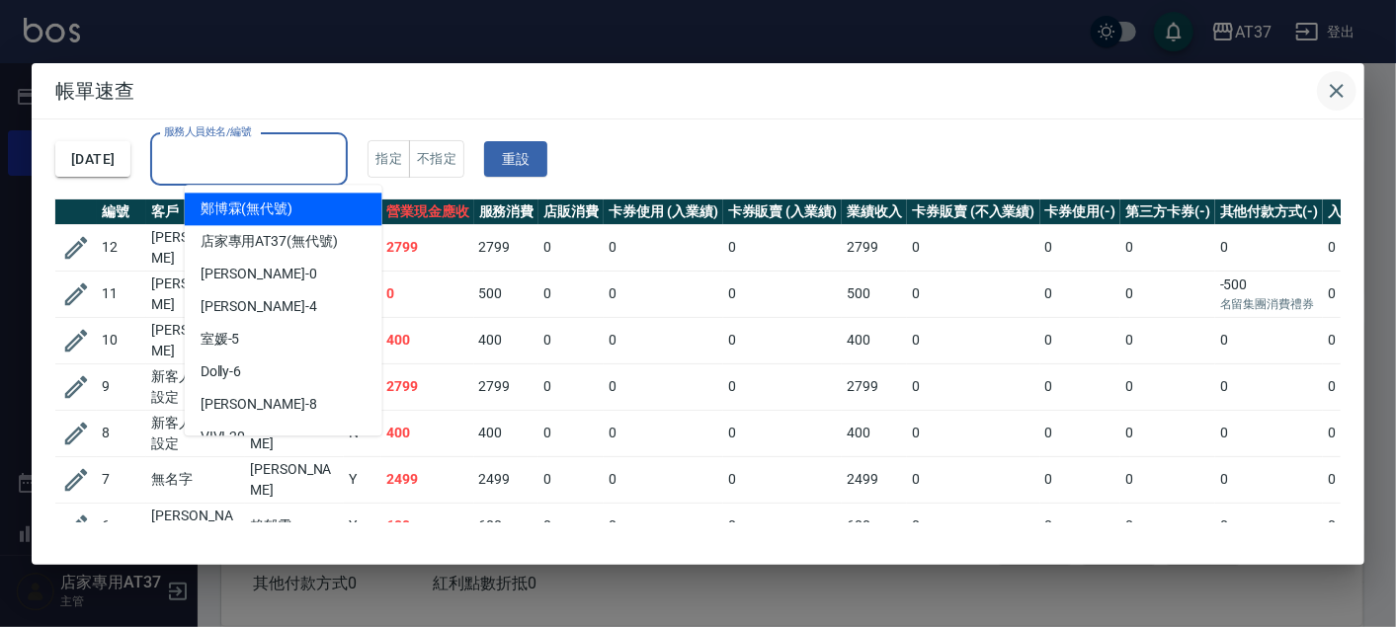 This screenshot has height=627, width=1396. Describe the element at coordinates (437, 159) in the screenshot. I see `button: 不指定` at that location.